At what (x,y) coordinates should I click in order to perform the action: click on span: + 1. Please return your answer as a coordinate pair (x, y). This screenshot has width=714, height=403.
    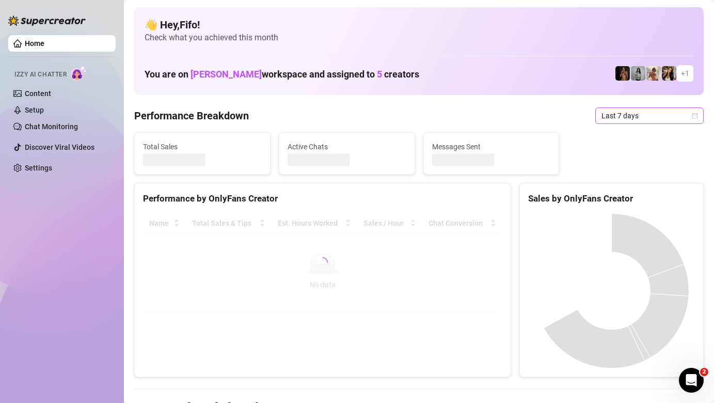
    Looking at the image, I should click on (685, 73).